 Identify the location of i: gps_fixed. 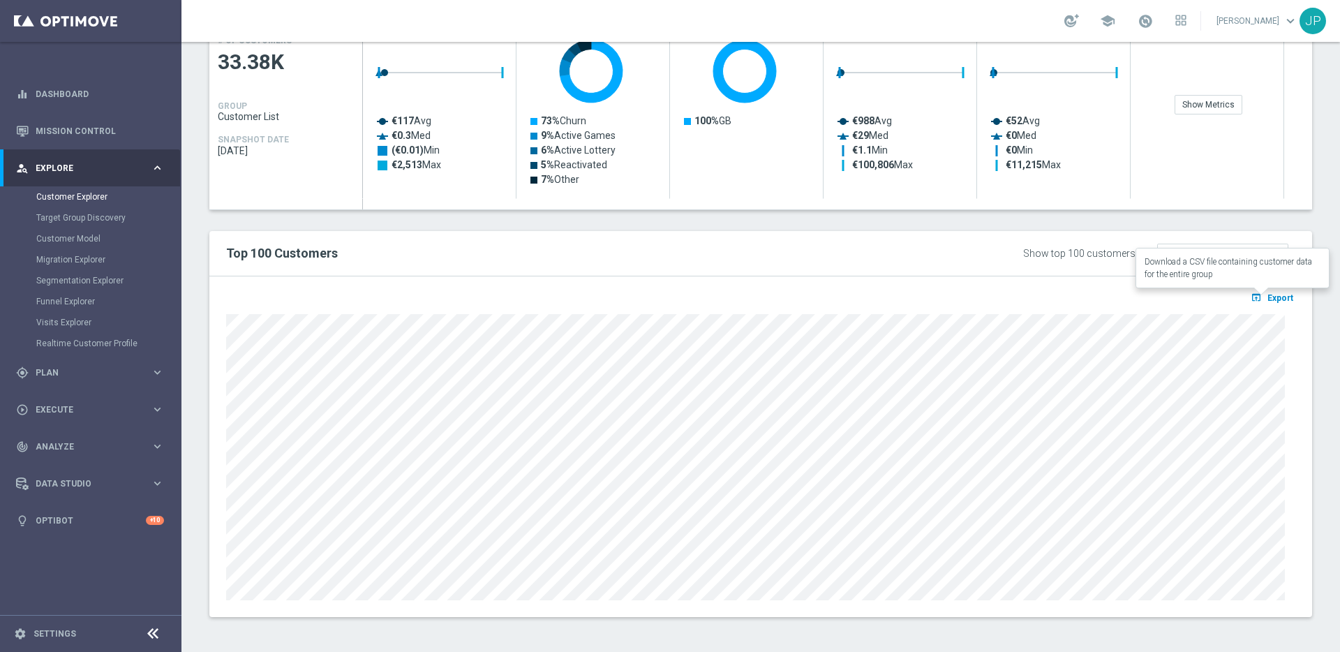
(22, 373).